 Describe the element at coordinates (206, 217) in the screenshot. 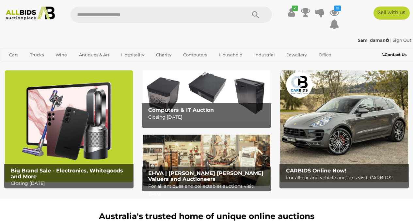

I see `h1: Australia's trusted home of unique online auctions` at that location.